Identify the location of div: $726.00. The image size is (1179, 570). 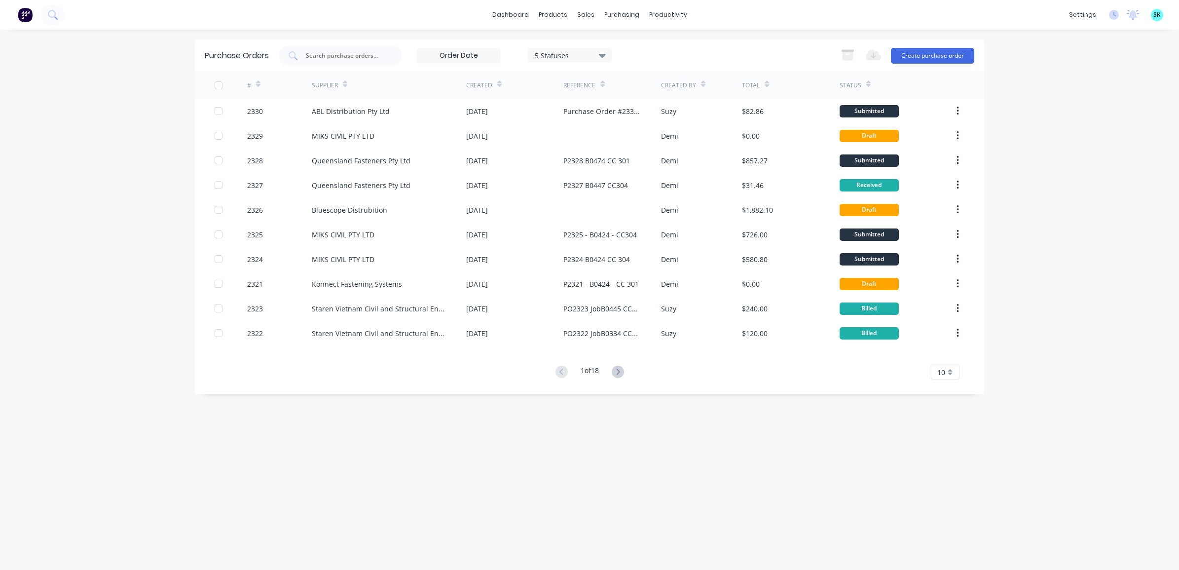
(755, 234).